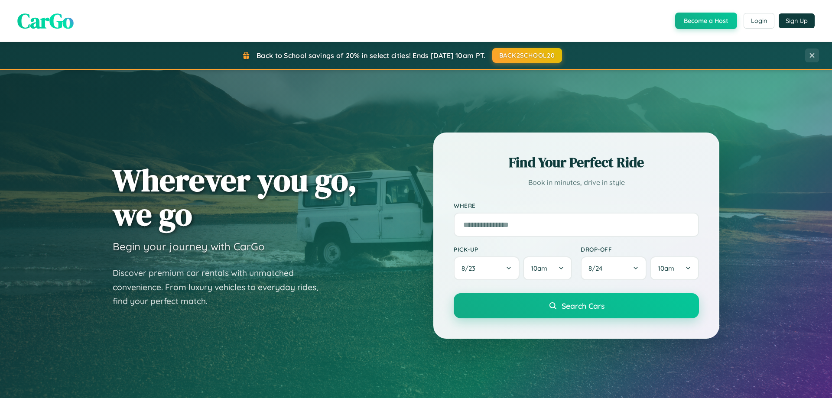 This screenshot has height=398, width=832. What do you see at coordinates (583, 306) in the screenshot?
I see `span: Search Cars` at bounding box center [583, 306].